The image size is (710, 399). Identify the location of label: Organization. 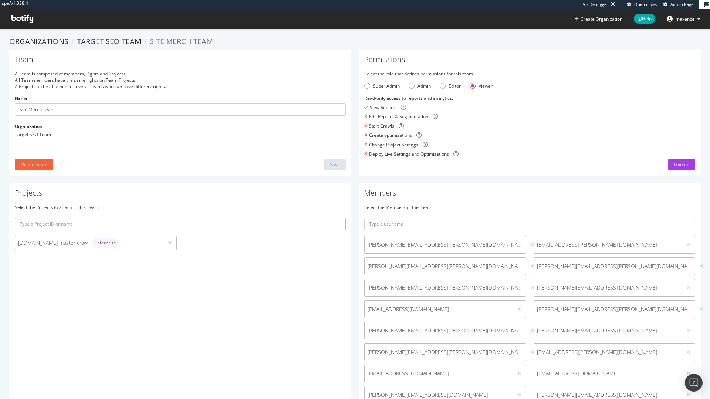
(28, 126).